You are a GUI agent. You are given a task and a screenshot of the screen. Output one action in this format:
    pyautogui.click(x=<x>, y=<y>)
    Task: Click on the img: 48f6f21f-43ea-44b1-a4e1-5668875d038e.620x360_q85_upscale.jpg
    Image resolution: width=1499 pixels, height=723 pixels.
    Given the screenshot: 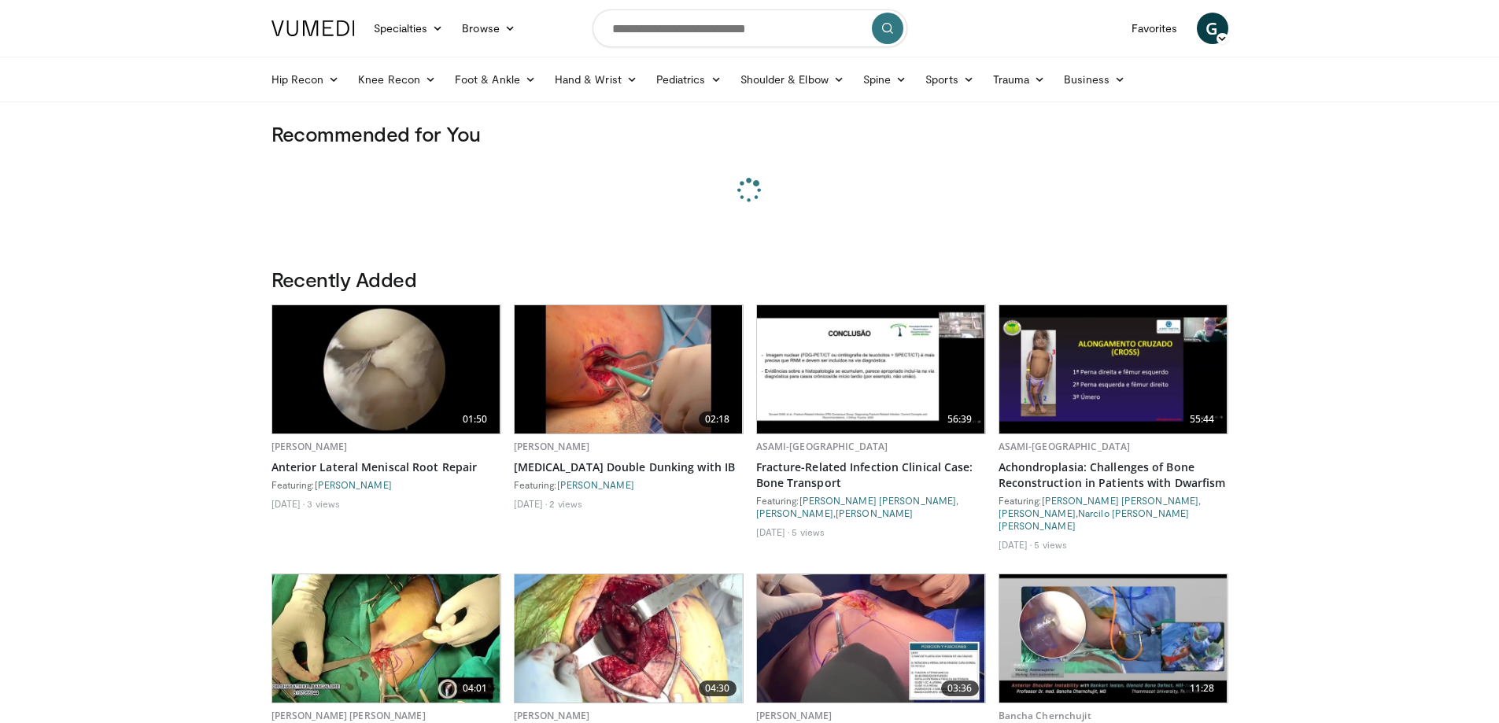 What is the action you would take?
    pyautogui.click(x=871, y=638)
    